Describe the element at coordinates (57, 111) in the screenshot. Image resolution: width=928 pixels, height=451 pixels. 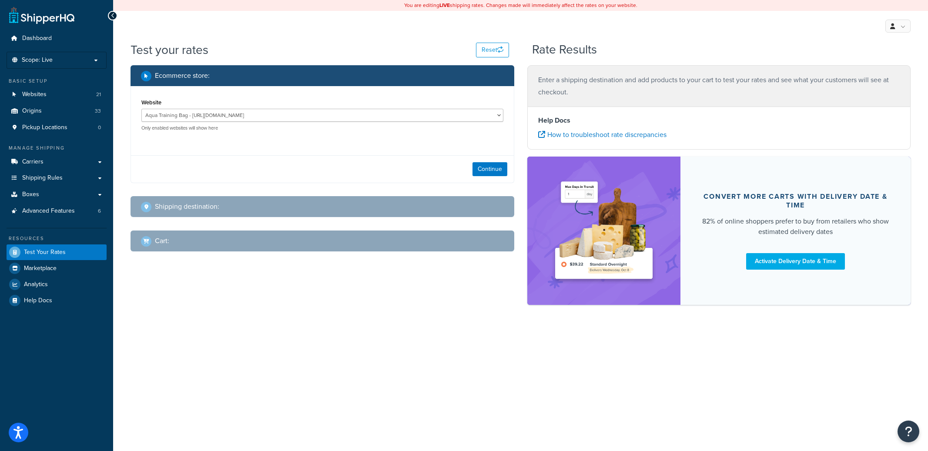
I see `li: Origins` at that location.